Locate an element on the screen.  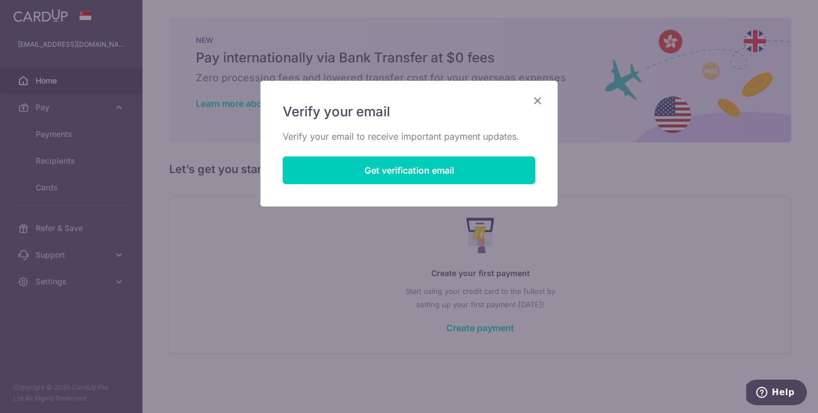
button: Get verification email is located at coordinates (409, 170).